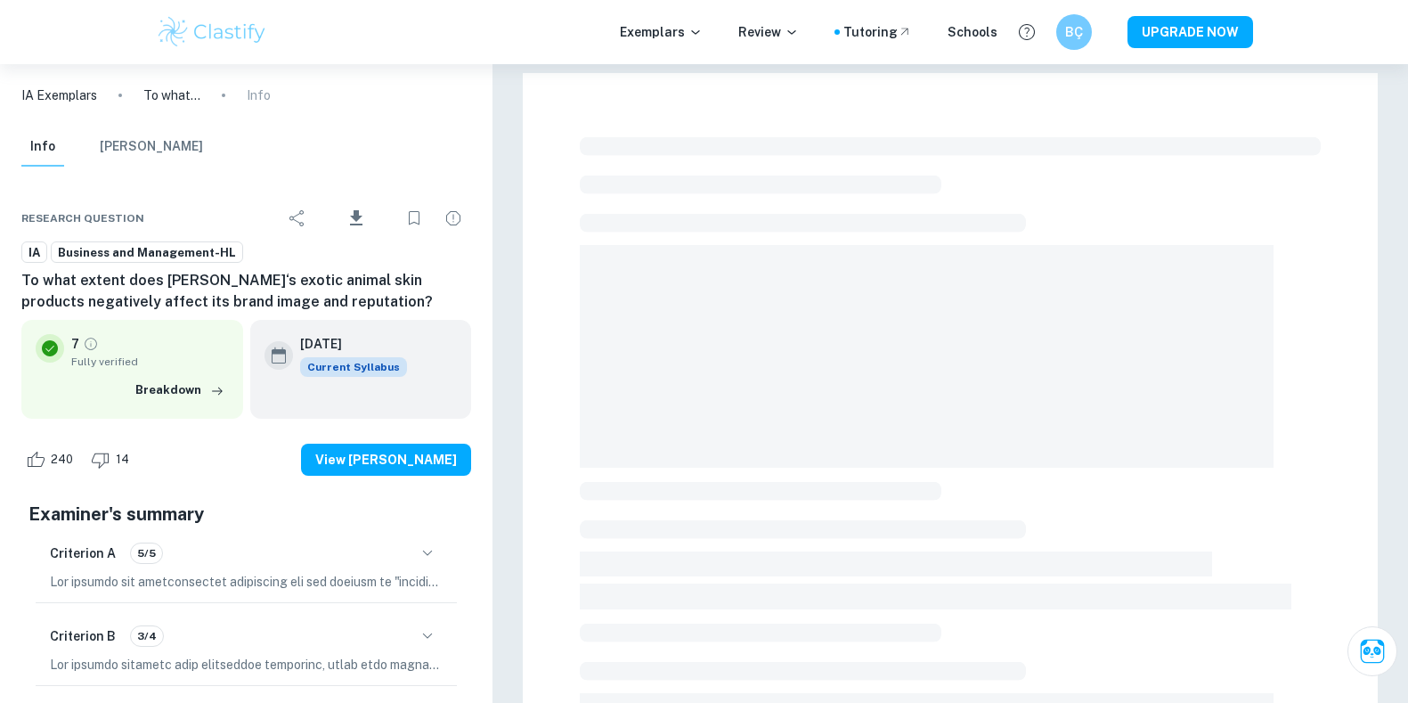 The image size is (1408, 703). Describe the element at coordinates (122, 459) in the screenshot. I see `span: 14` at that location.